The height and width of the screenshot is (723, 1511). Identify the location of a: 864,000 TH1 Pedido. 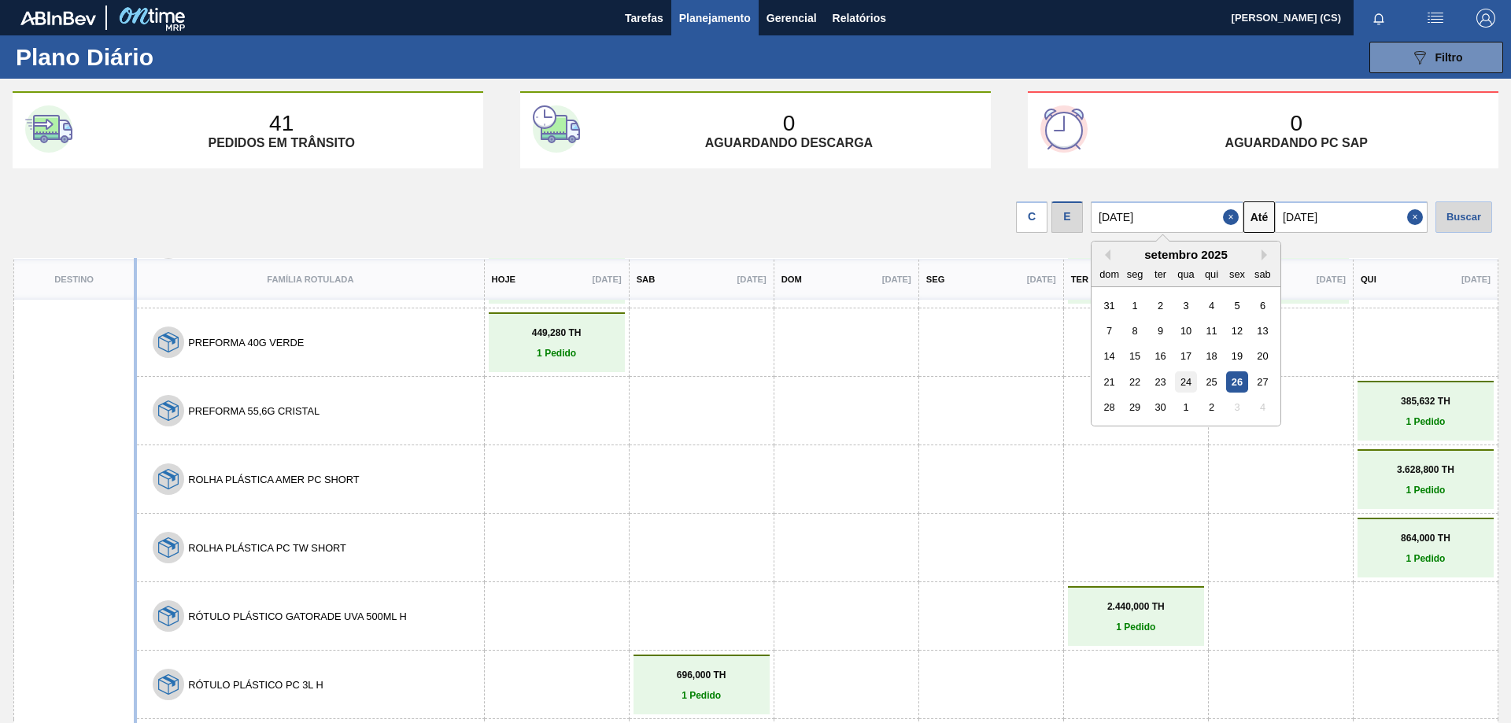
(1425, 549).